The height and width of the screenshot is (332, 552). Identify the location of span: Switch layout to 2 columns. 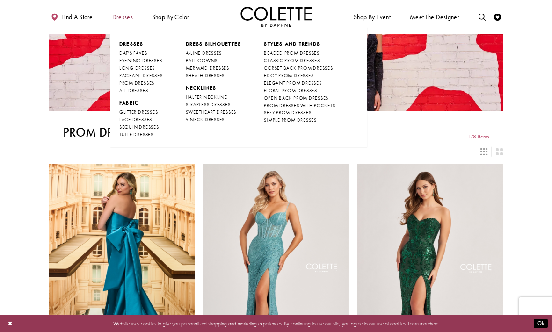
(499, 152).